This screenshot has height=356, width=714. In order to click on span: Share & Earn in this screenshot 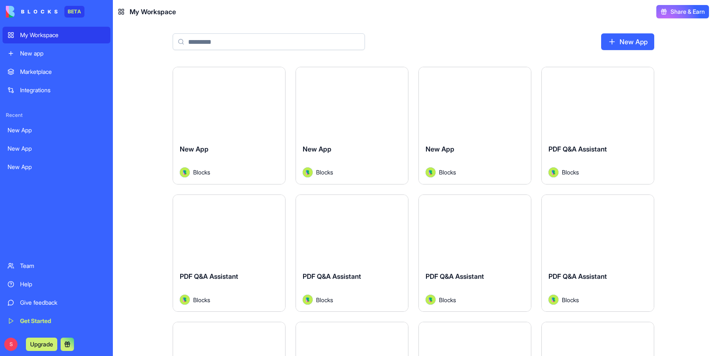, I will do `click(687, 12)`.